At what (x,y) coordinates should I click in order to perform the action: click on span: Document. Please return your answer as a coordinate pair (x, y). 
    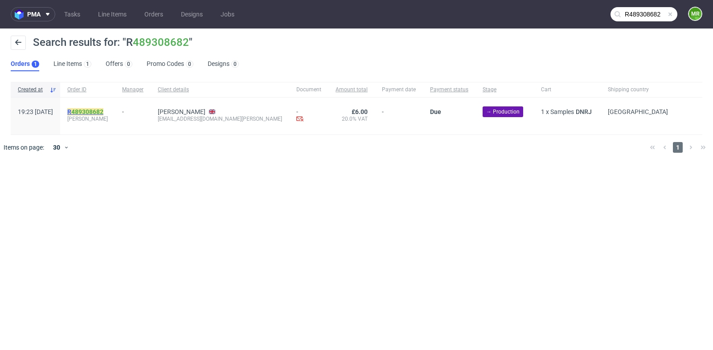
    Looking at the image, I should click on (309, 90).